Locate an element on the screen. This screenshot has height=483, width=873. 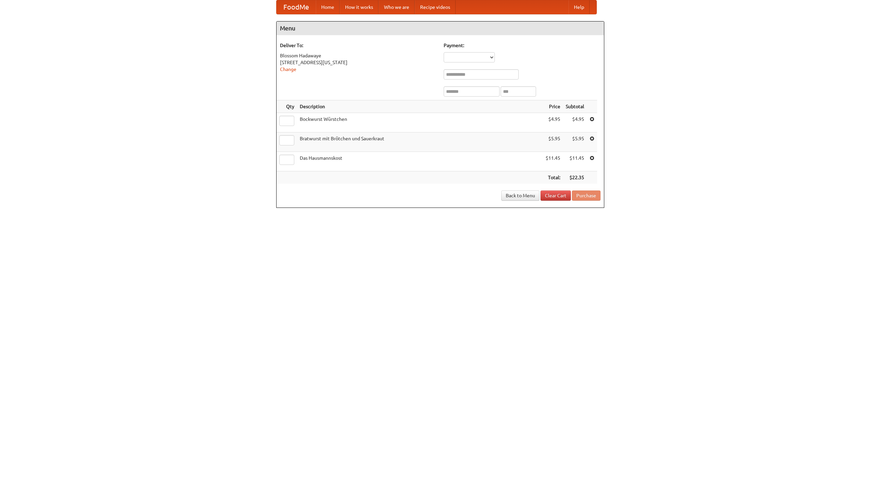
td: Bratwurst mit Brötchen und Sauerkraut is located at coordinates (420, 142).